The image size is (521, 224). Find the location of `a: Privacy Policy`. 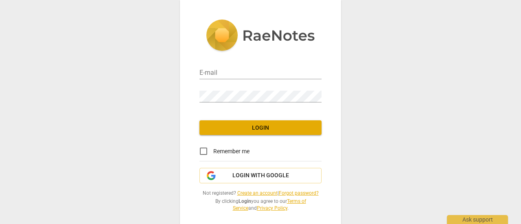

a: Privacy Policy is located at coordinates (272, 208).